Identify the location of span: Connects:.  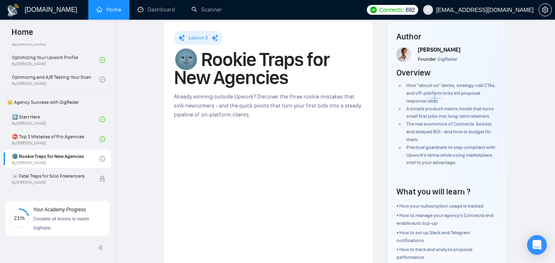
(391, 10).